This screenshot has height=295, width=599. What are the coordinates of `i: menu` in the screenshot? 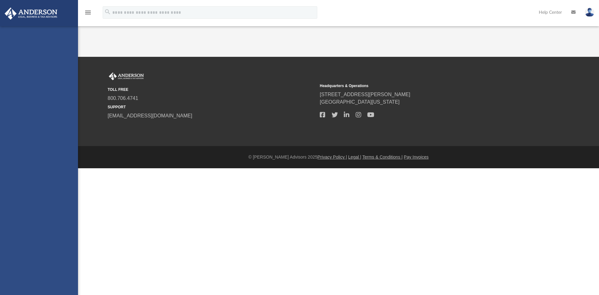 It's located at (88, 12).